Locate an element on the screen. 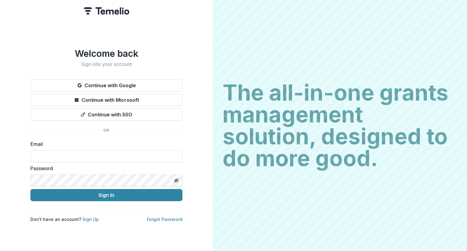  a: Forgot Password is located at coordinates (165, 219).